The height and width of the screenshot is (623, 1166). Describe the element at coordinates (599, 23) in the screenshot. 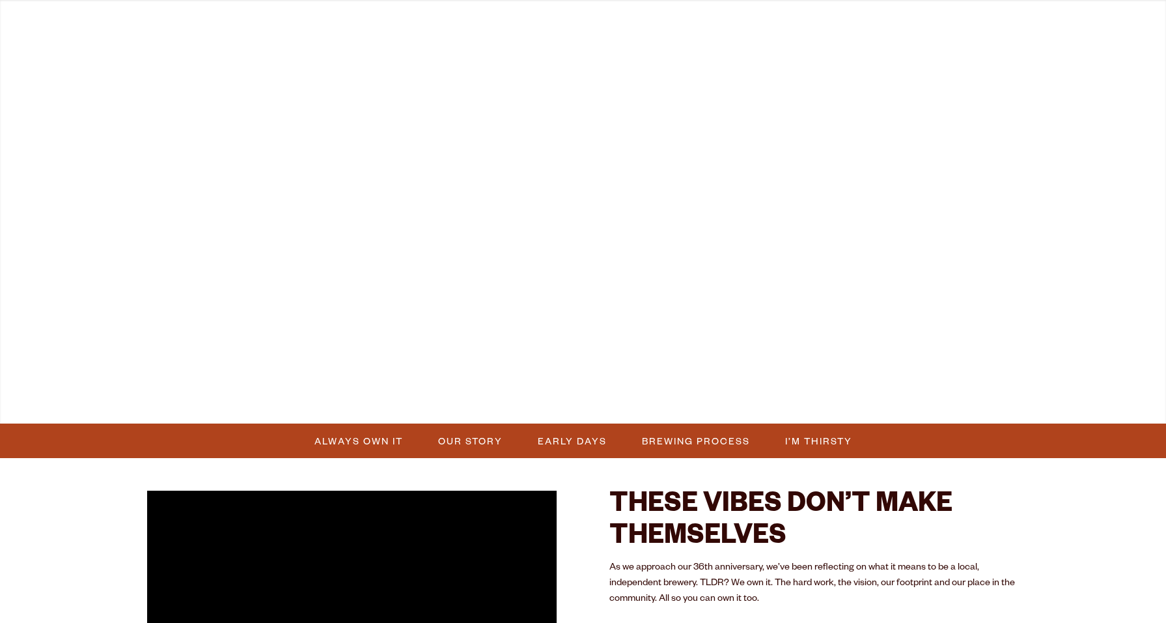

I see `a: Odell Home` at that location.